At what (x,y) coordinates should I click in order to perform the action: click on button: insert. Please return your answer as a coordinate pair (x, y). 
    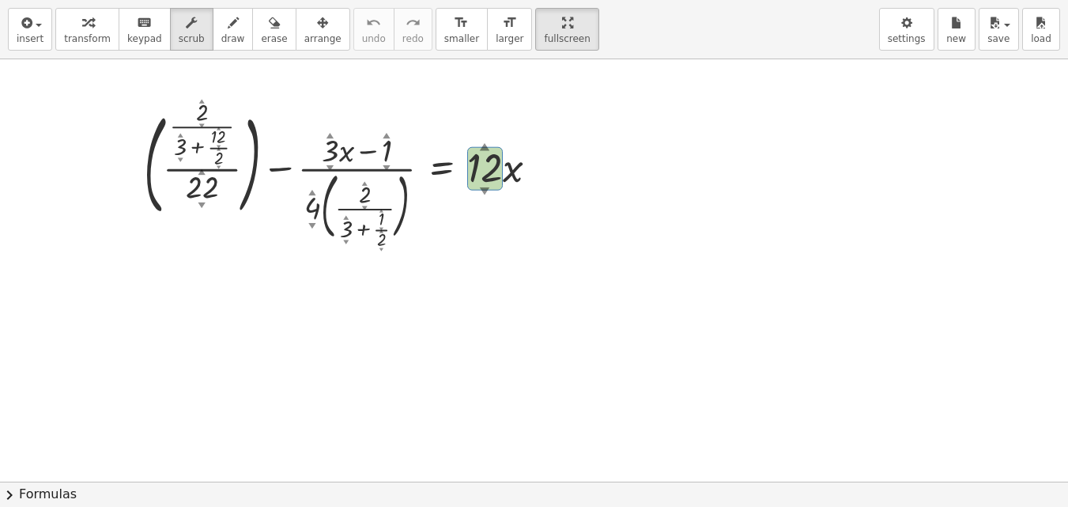
    Looking at the image, I should click on (30, 29).